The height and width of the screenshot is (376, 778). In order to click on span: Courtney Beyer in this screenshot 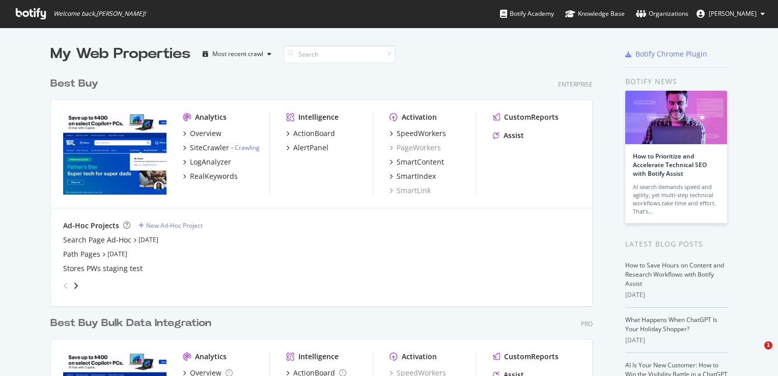, I will do `click(733, 13)`.